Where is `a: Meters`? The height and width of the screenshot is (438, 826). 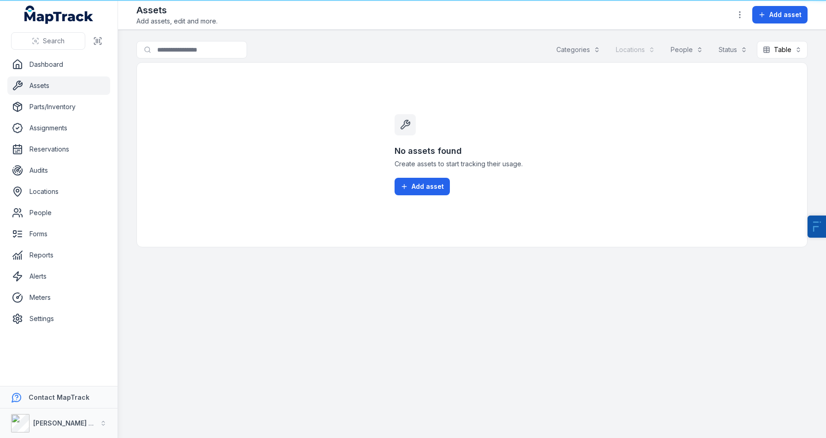
a: Meters is located at coordinates (59, 298).